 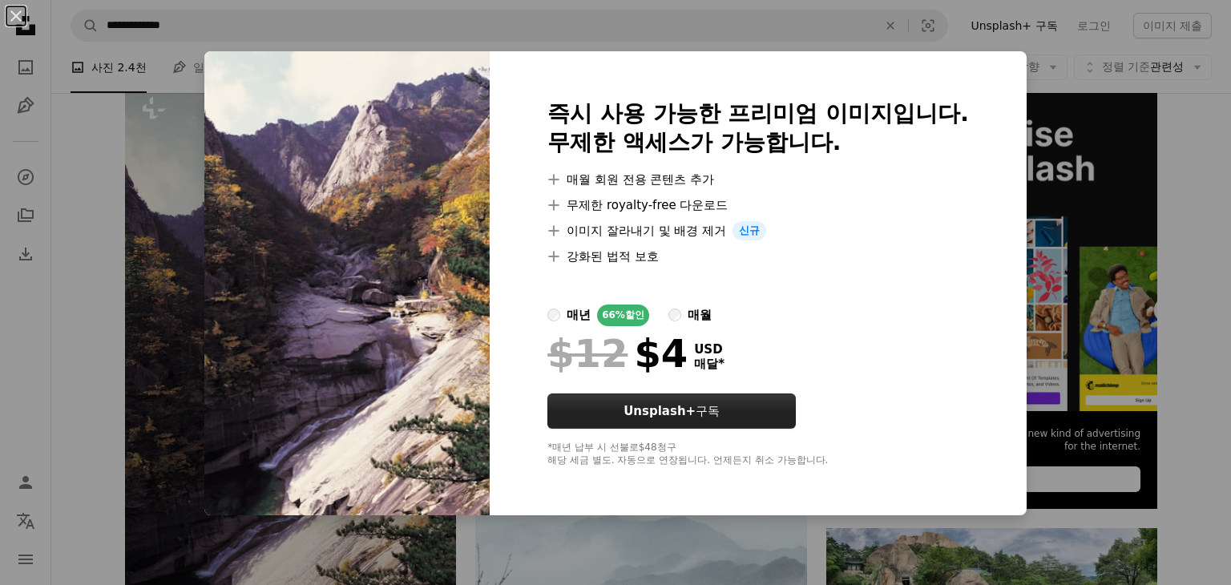 I want to click on div: 매월, so click(x=700, y=315).